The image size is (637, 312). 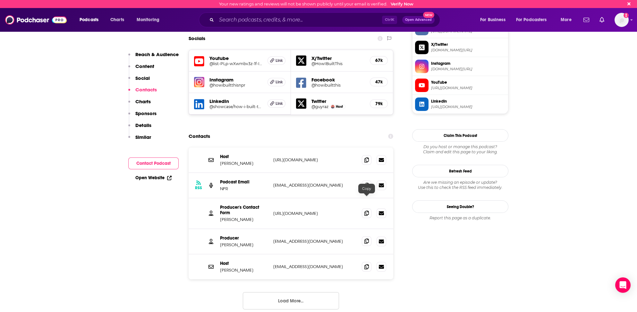 What do you see at coordinates (244, 238) in the screenshot?
I see `p: Producer` at bounding box center [244, 238].